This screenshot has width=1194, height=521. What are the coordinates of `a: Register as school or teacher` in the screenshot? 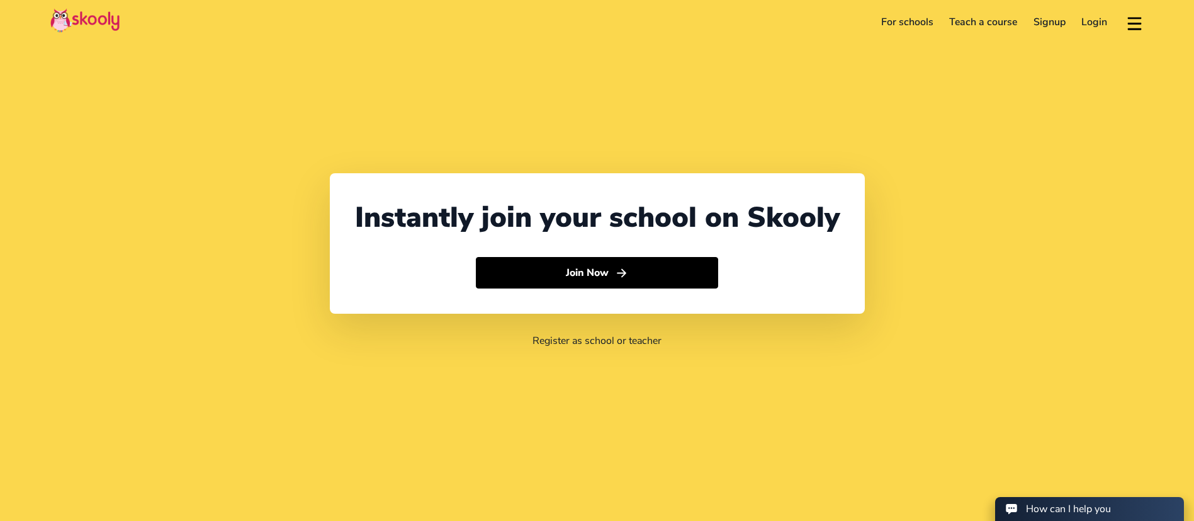 It's located at (597, 341).